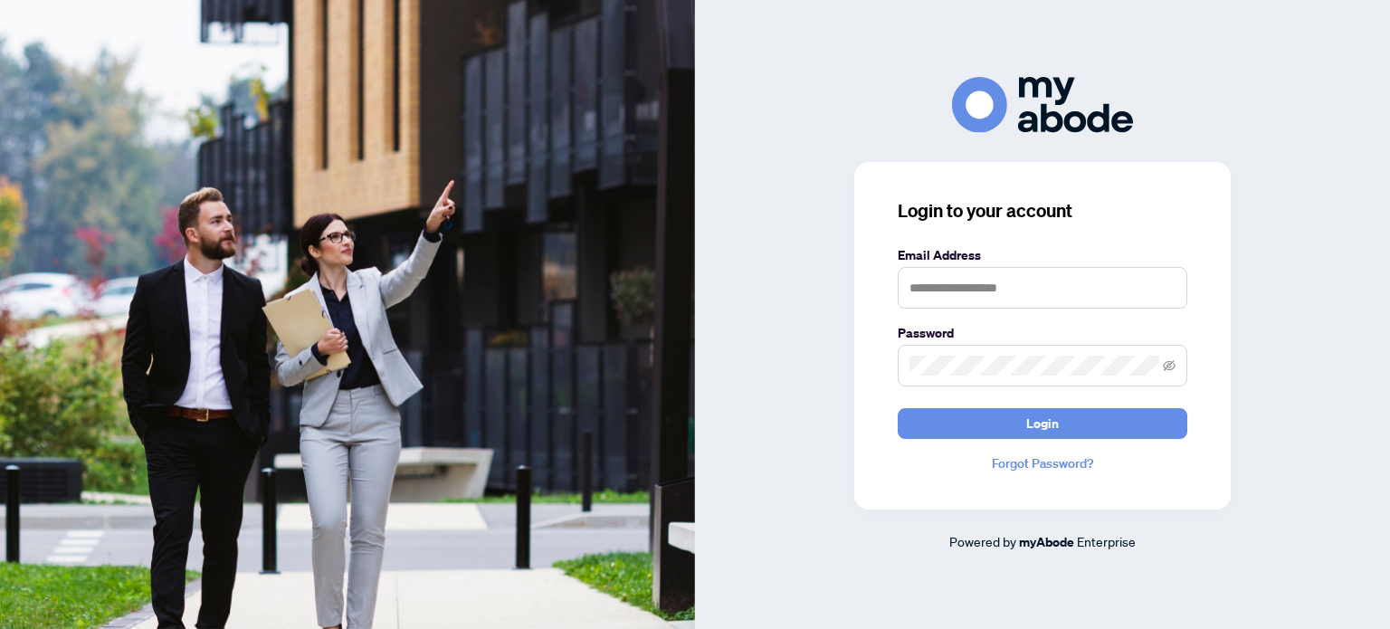 Image resolution: width=1390 pixels, height=629 pixels. Describe the element at coordinates (1043, 333) in the screenshot. I see `label: Password` at that location.